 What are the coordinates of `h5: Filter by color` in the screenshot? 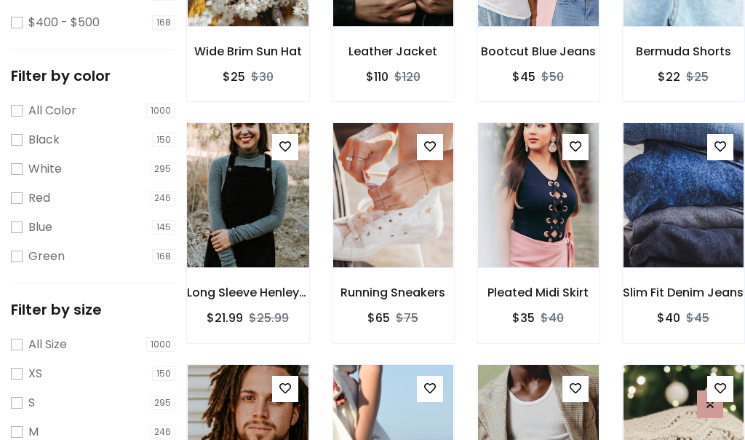 It's located at (93, 76).